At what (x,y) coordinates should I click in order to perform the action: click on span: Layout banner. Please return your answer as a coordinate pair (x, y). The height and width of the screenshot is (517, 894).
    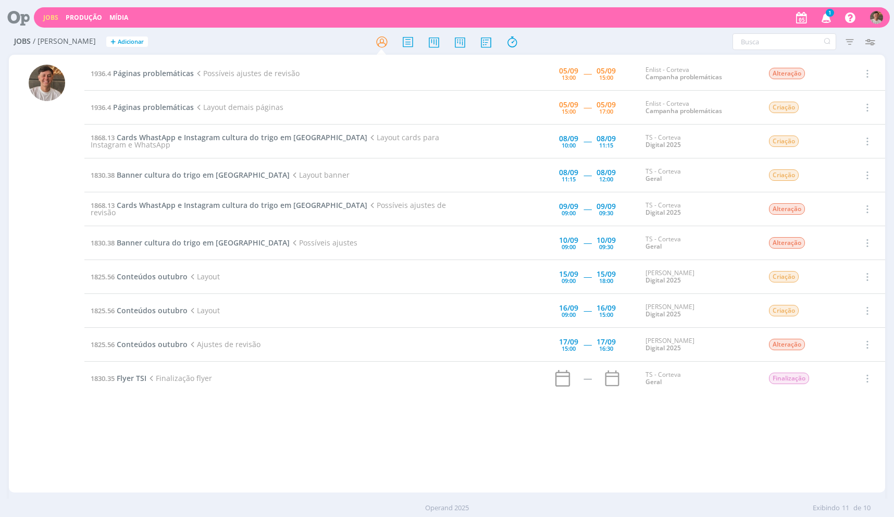
    Looking at the image, I should click on (319, 175).